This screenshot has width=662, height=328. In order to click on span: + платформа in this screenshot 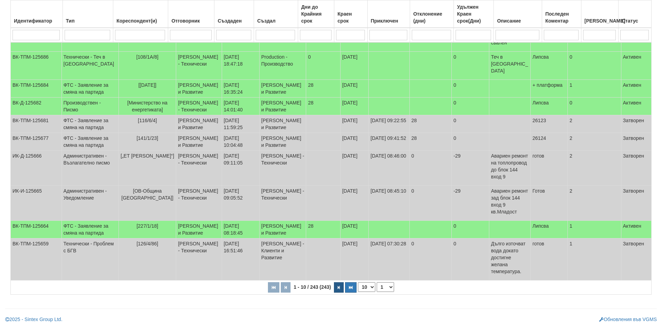, I will do `click(547, 85)`.